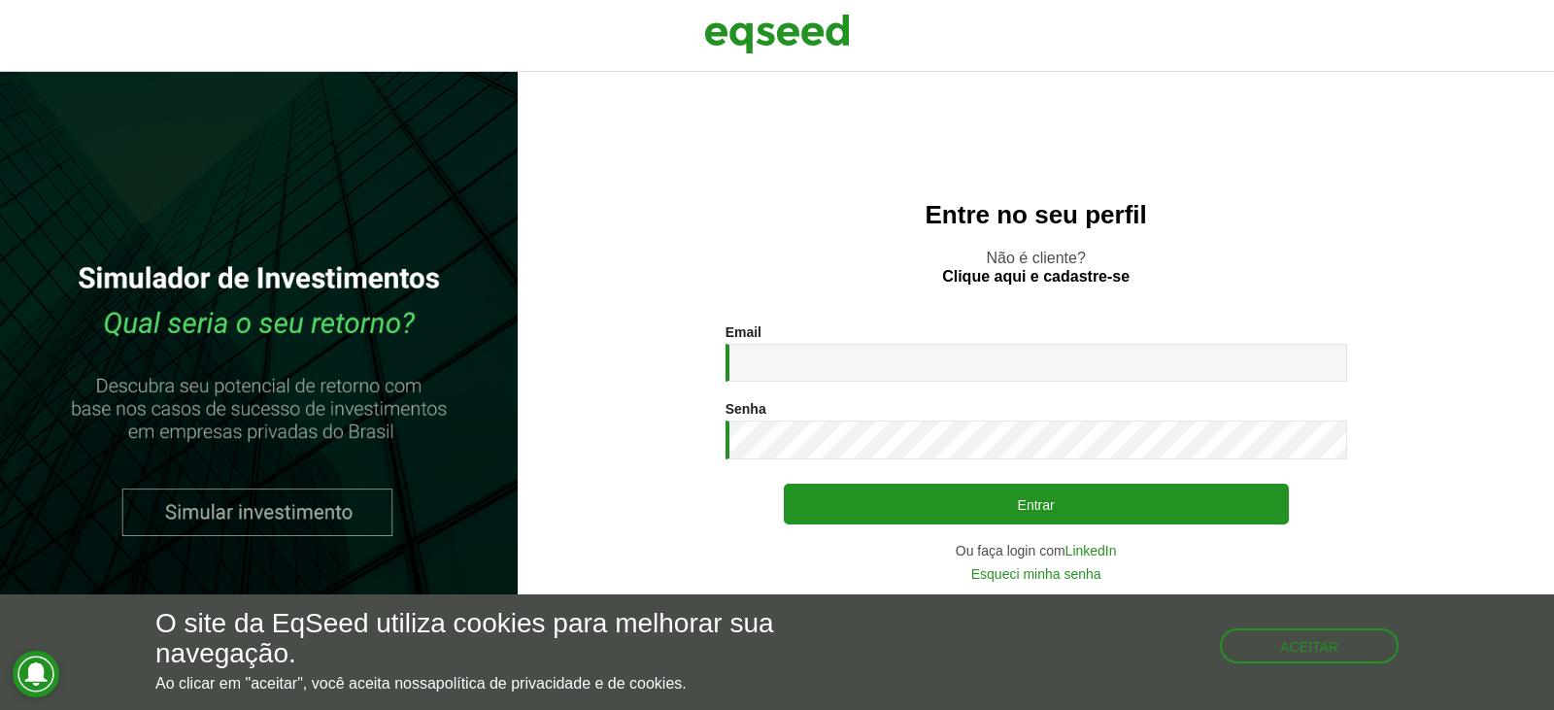 The image size is (1554, 710). I want to click on p: Ao clicar em "aceitar", você aceita nossa ., so click(528, 683).